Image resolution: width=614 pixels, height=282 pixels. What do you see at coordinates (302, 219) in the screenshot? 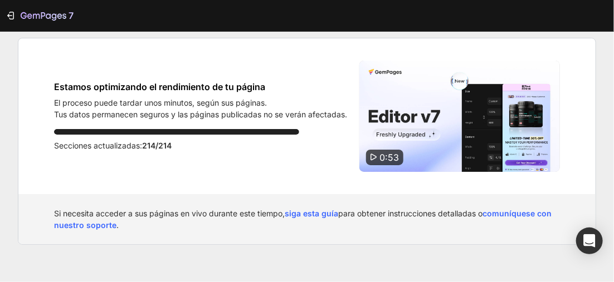
I see `a: comuníquese con nuestro soporte` at bounding box center [302, 219].